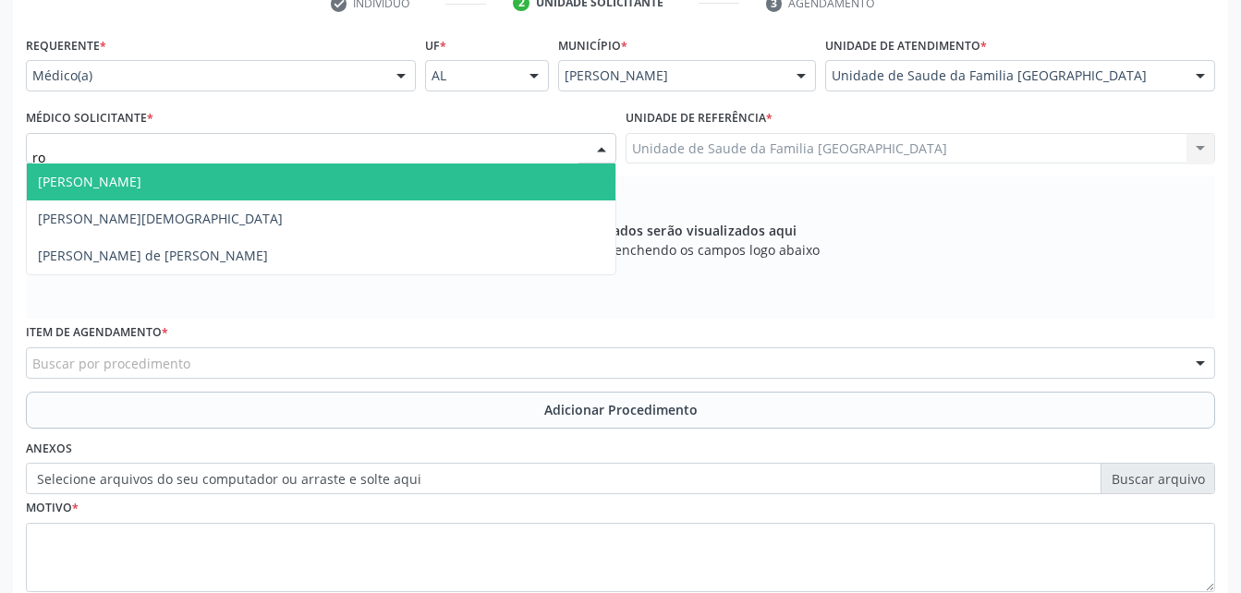 This screenshot has height=593, width=1241. Describe the element at coordinates (621, 409) in the screenshot. I see `span: Adicionar Procedimento` at that location.